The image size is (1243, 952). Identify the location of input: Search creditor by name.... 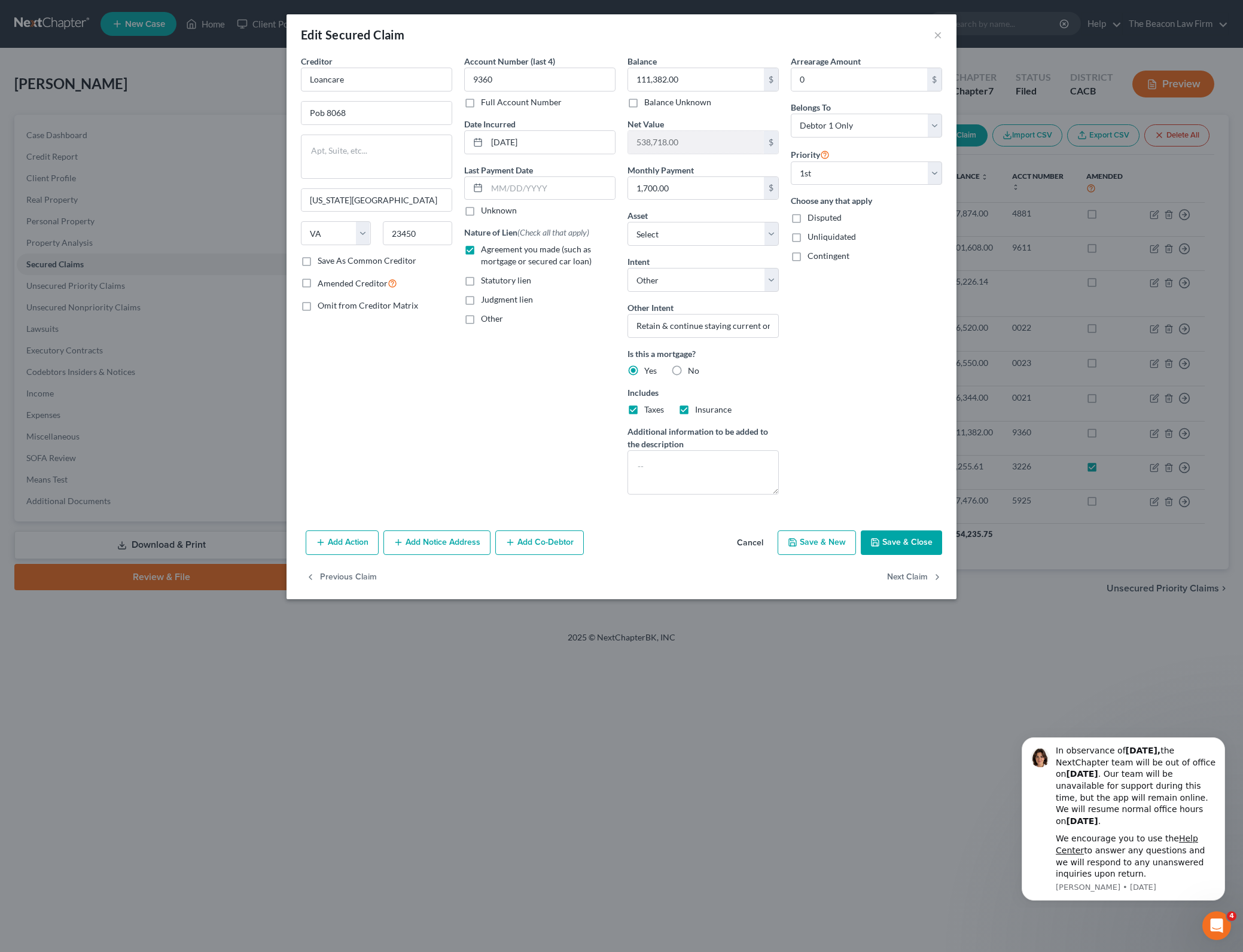
(376, 80).